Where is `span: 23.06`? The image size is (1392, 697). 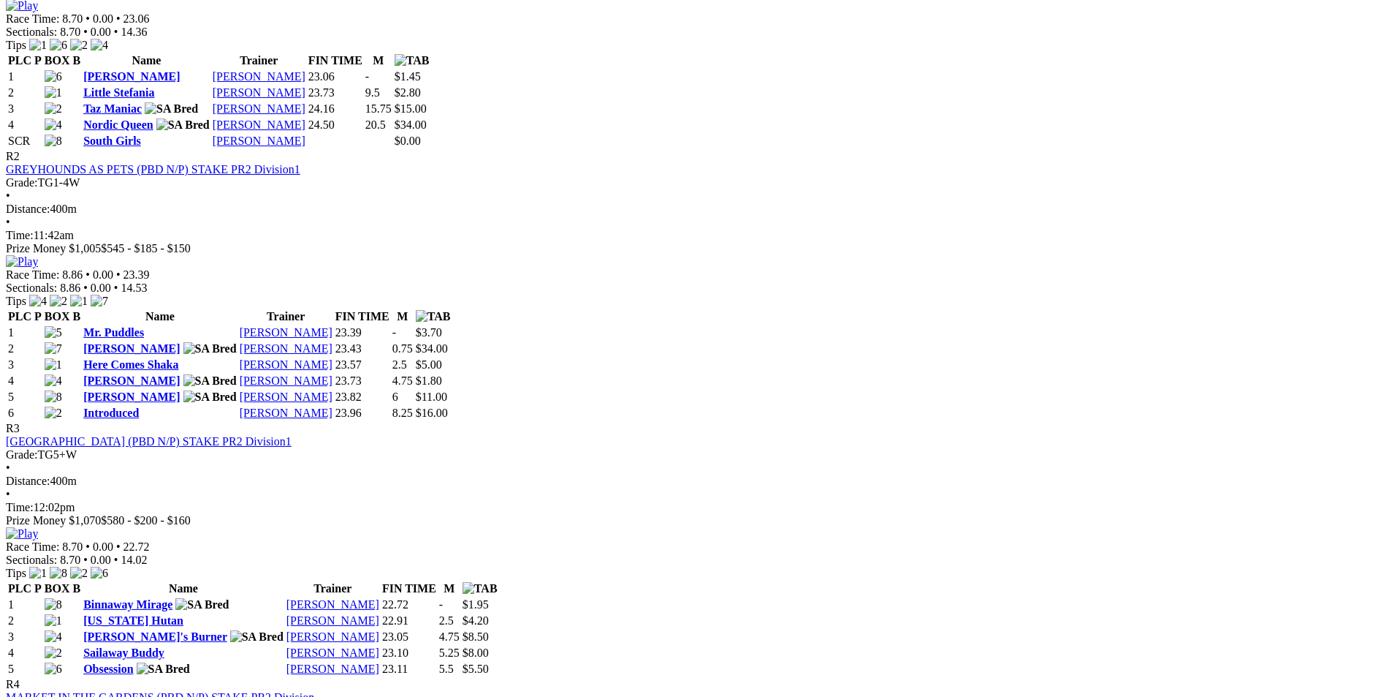
span: 23.06 is located at coordinates (137, 18).